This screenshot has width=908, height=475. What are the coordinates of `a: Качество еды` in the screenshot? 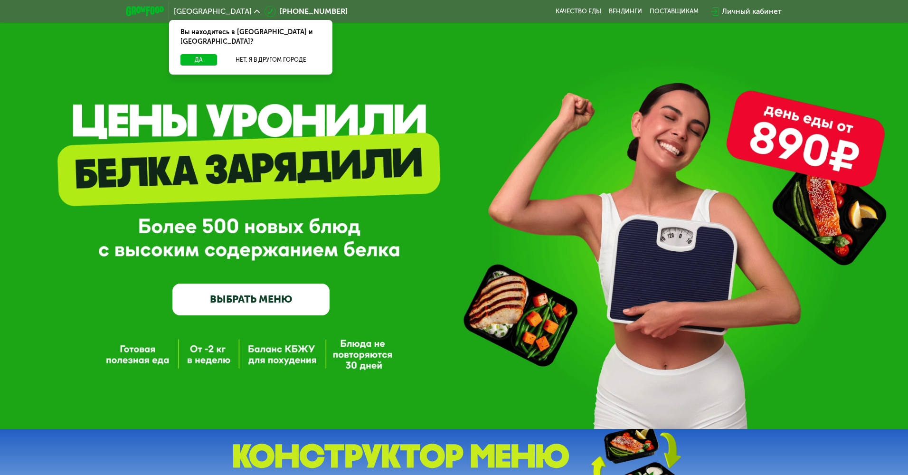 It's located at (578, 11).